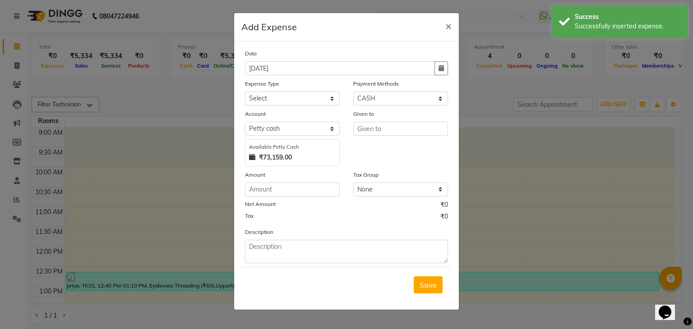 This screenshot has width=693, height=329. I want to click on label: Account, so click(255, 114).